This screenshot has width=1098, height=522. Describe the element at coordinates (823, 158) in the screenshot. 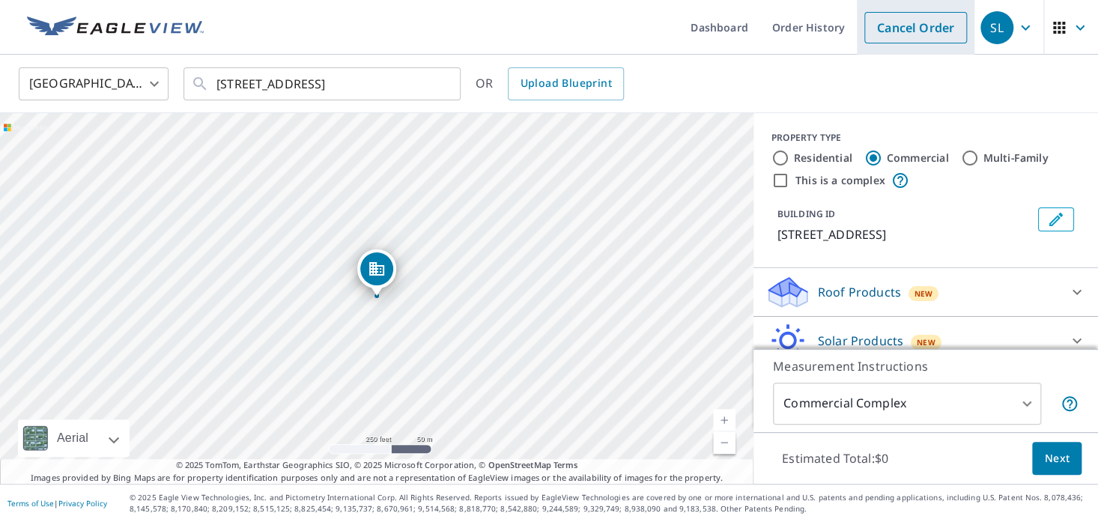

I see `label: Residential` at that location.